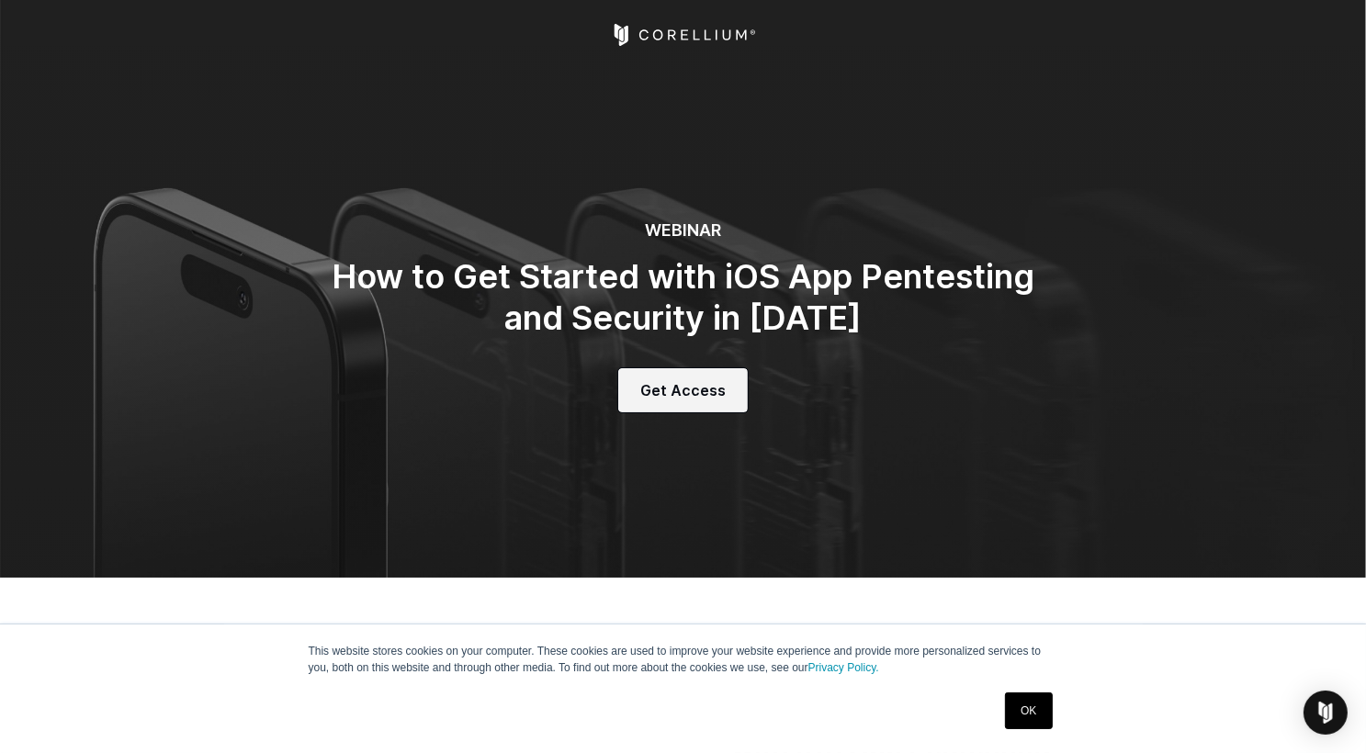  Describe the element at coordinates (683, 660) in the screenshot. I see `p: This website stores cookies on your computer. These cookies are used to improve your website expe...` at that location.